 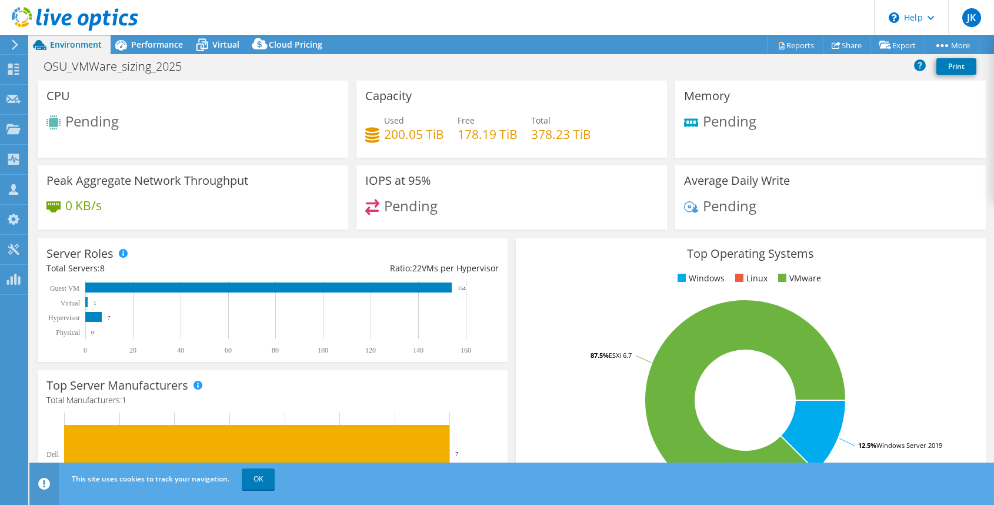 What do you see at coordinates (910, 445) in the screenshot?
I see `tspan: Windows Server 2019` at bounding box center [910, 445].